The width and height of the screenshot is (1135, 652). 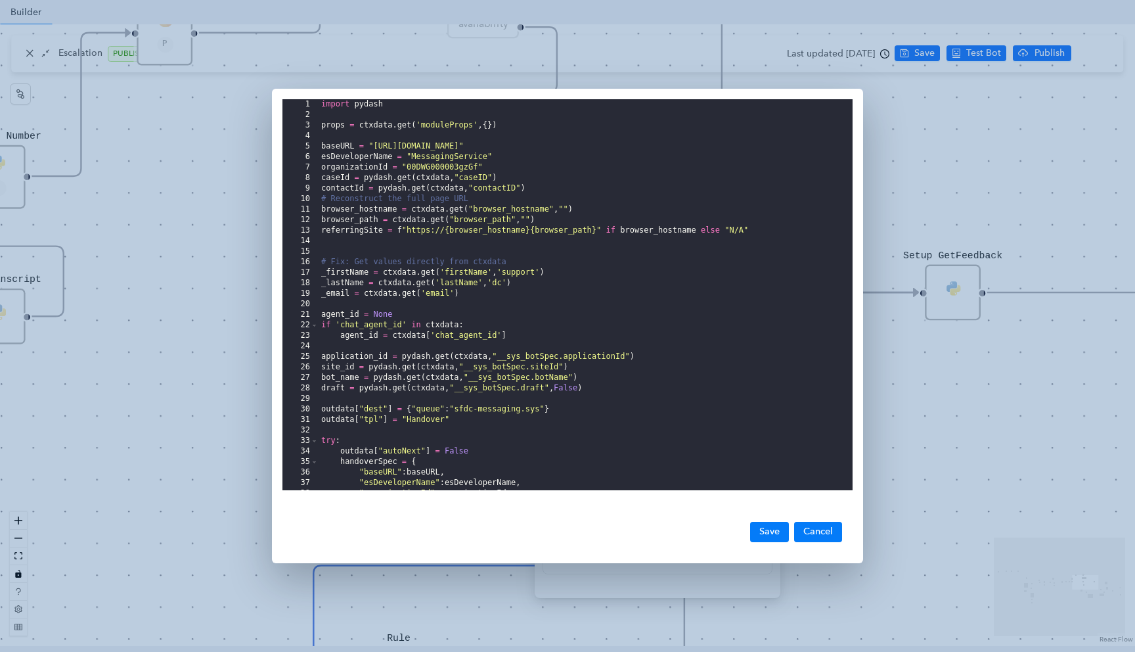 What do you see at coordinates (300, 157) in the screenshot?
I see `div: 6` at bounding box center [300, 157].